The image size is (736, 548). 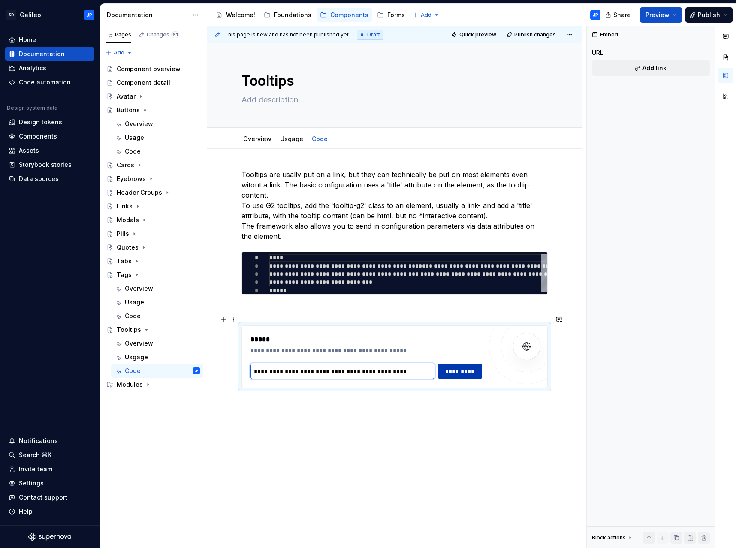 What do you see at coordinates (143, 83) in the screenshot?
I see `div: Component detail` at bounding box center [143, 83].